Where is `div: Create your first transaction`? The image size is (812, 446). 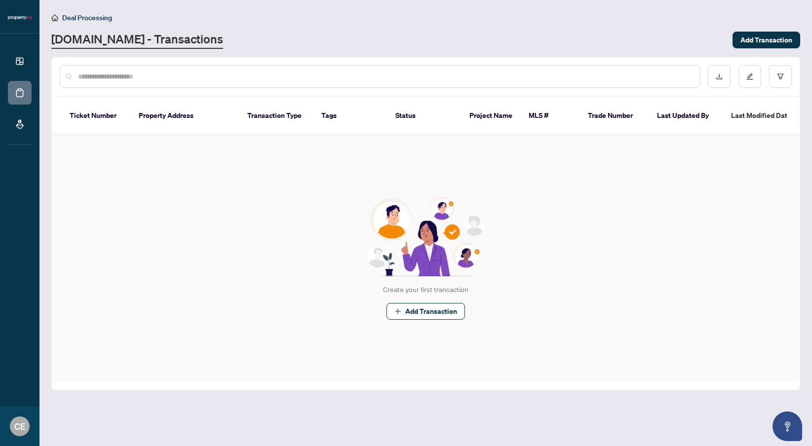
div: Create your first transaction is located at coordinates (426, 290).